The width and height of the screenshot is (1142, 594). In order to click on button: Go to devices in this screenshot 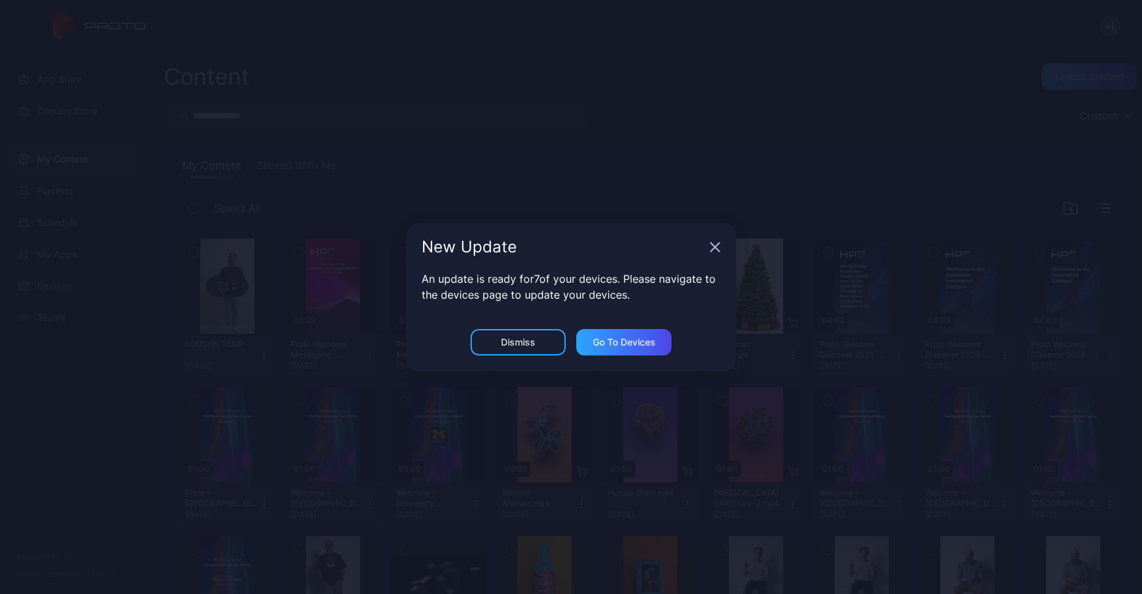, I will do `click(624, 342)`.